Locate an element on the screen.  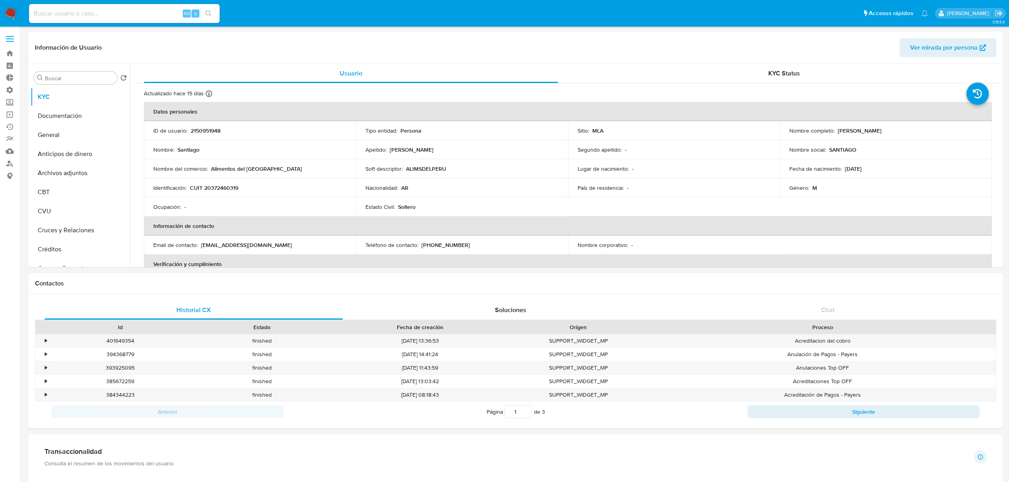
h1: Contactos is located at coordinates (515, 284).